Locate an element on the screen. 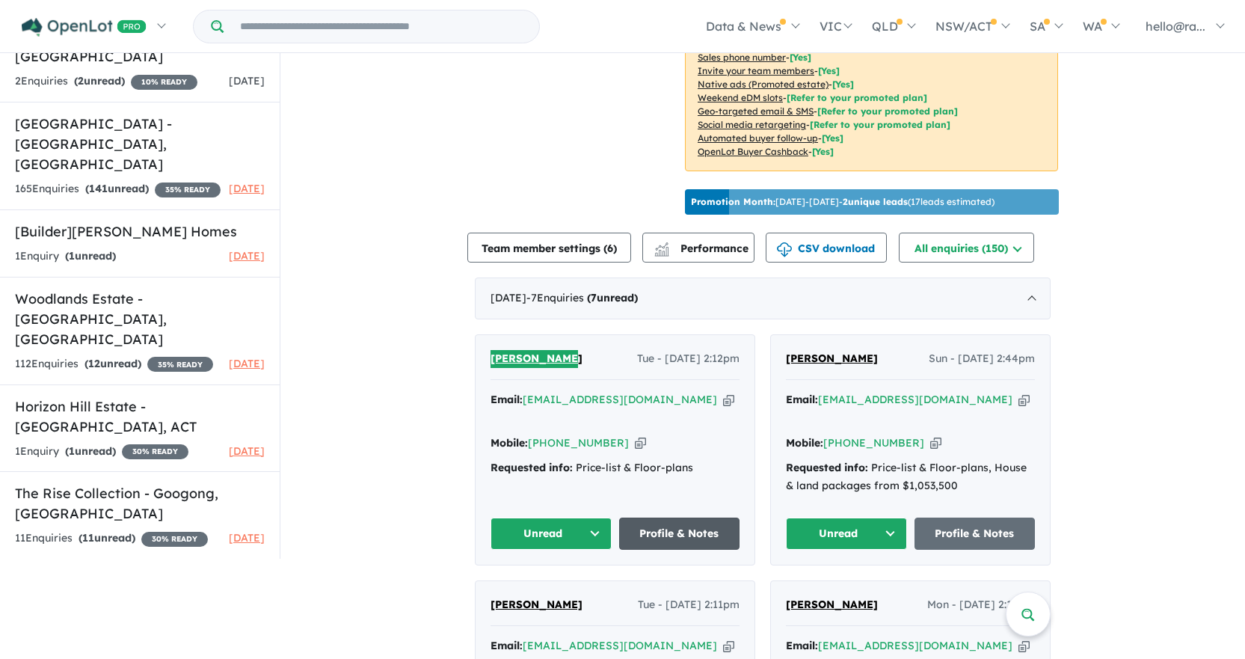  input: Try estate name, suburb, builder or developer is located at coordinates (381, 26).